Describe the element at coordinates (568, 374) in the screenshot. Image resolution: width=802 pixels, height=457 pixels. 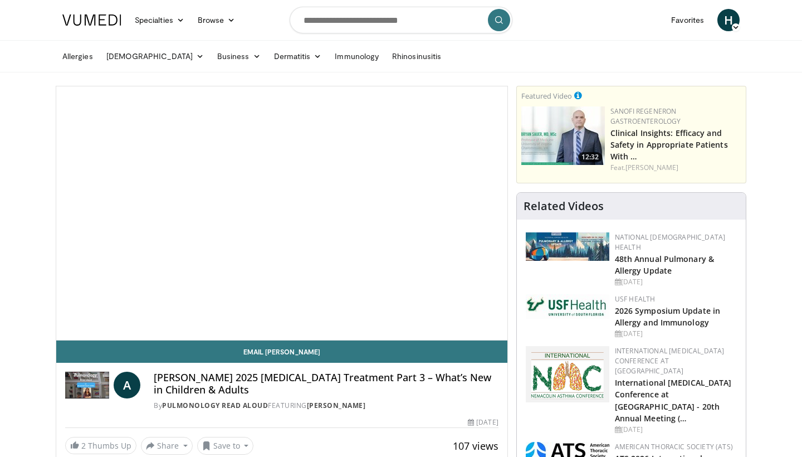
I see `img: 9485e4e4-7c5e-4f02-b036-ba13241ea18b.png.150x105_q85_autocrop_double_scale_upscale_version-0.2.png` at that location.